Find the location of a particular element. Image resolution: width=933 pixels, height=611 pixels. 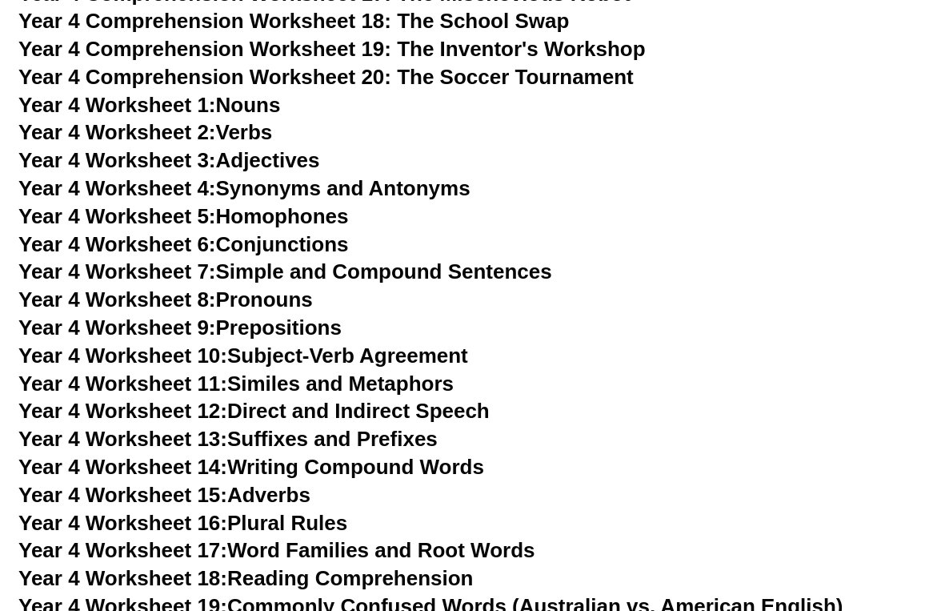

a: Year 4 Worksheet 4:Synonyms and Antonyms is located at coordinates (244, 188).